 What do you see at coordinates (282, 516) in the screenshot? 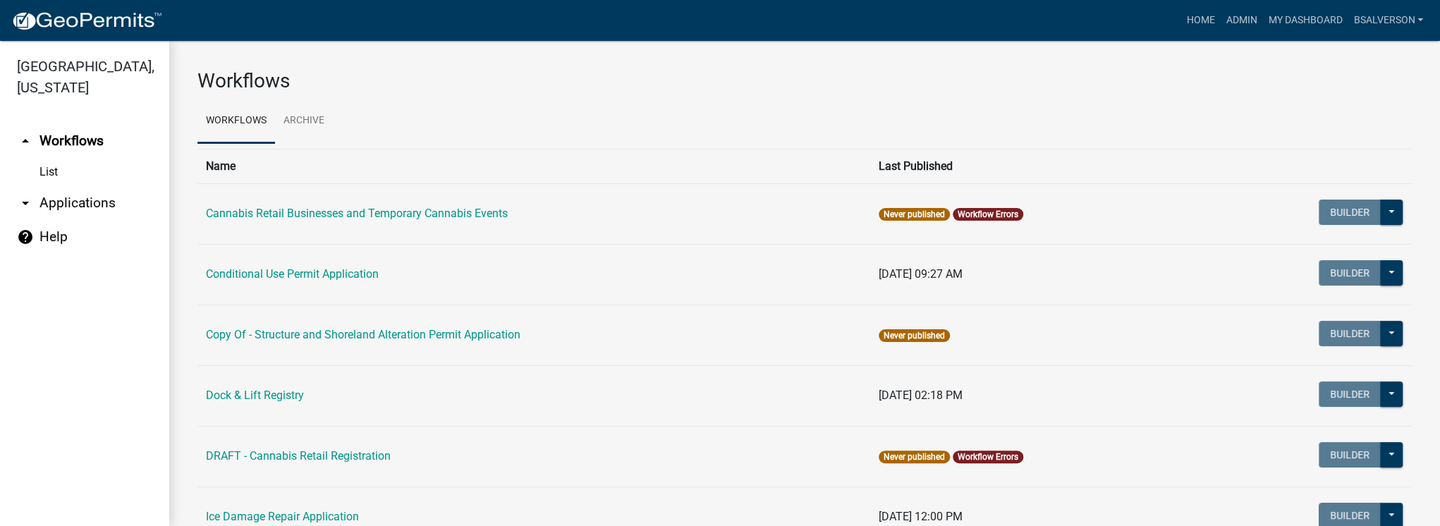
I see `a: Ice Damage Repair Application` at bounding box center [282, 516].